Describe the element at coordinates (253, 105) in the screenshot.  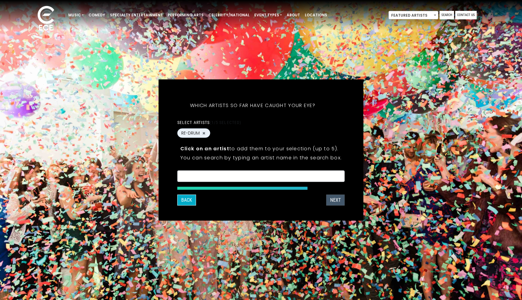
I see `h5: Which artists so far have caught your eye?` at that location.